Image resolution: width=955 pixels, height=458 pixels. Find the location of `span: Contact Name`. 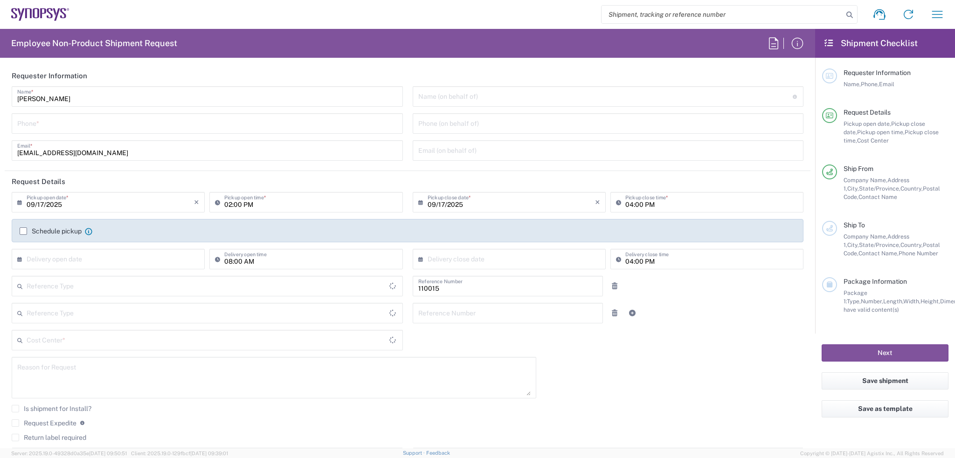

span: Contact Name is located at coordinates (877, 197).